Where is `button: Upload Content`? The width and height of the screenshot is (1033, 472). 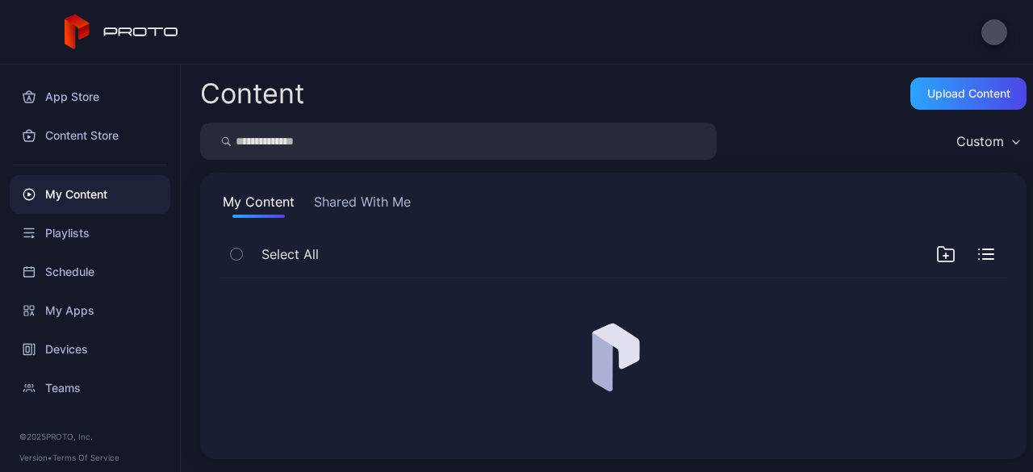 button: Upload Content is located at coordinates (968, 94).